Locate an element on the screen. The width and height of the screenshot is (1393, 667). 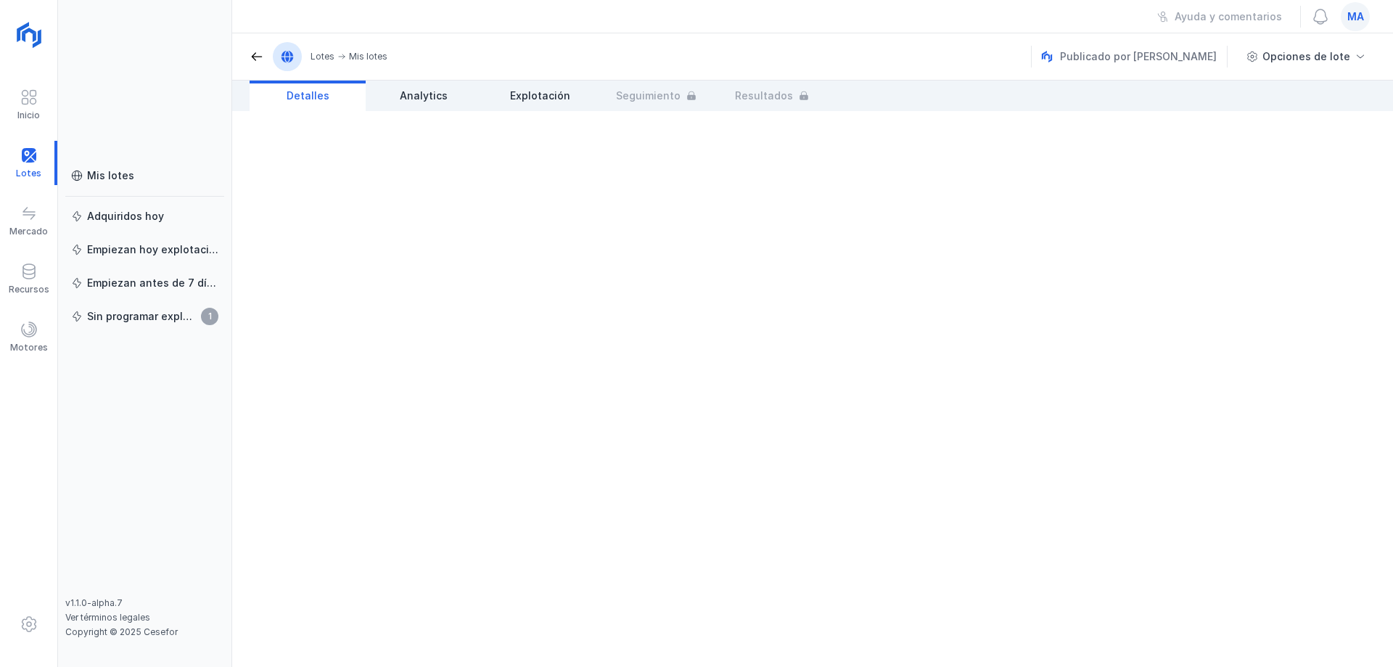
div: Motores is located at coordinates (29, 348).